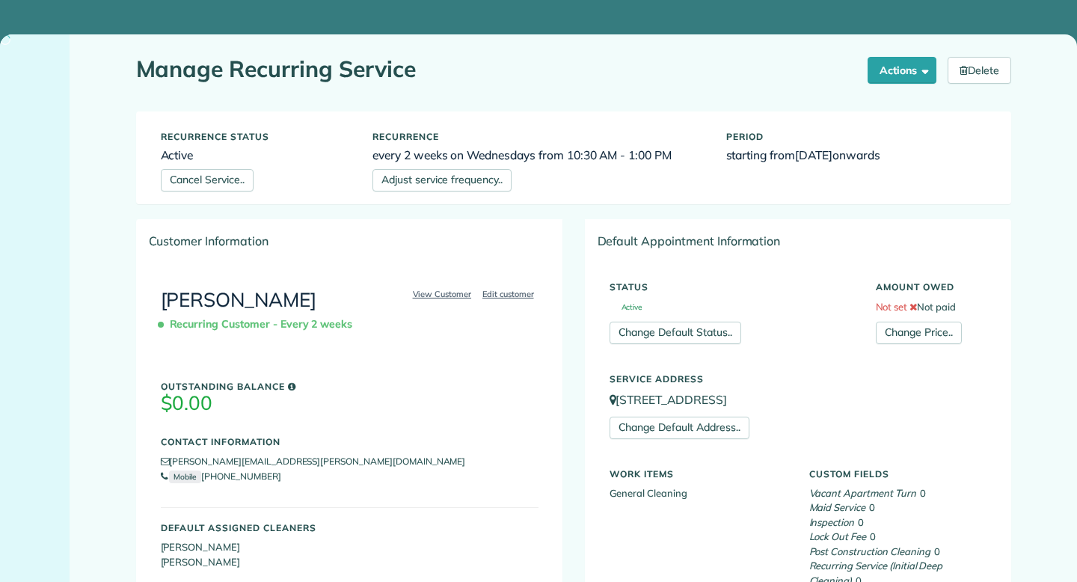  What do you see at coordinates (538, 136) in the screenshot?
I see `h5: Recurrence` at bounding box center [538, 136].